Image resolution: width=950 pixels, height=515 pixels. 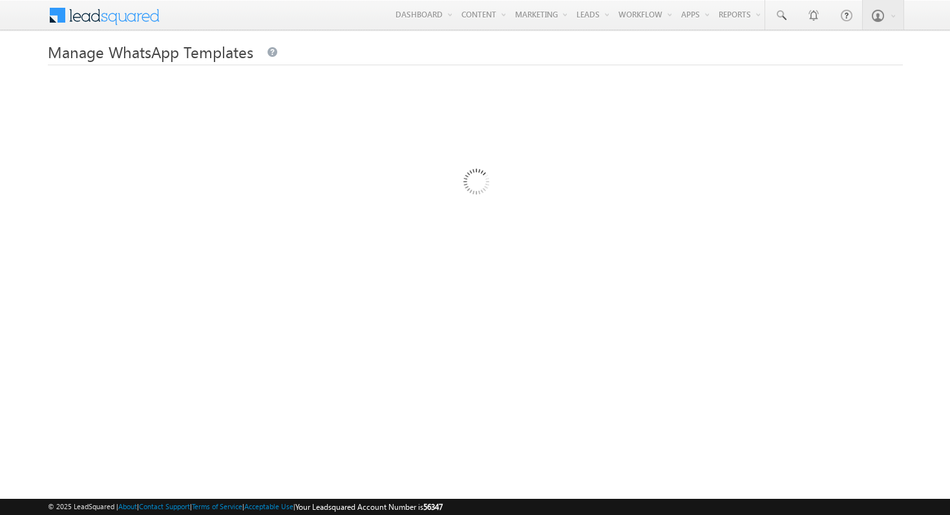 I want to click on a: About, so click(x=127, y=506).